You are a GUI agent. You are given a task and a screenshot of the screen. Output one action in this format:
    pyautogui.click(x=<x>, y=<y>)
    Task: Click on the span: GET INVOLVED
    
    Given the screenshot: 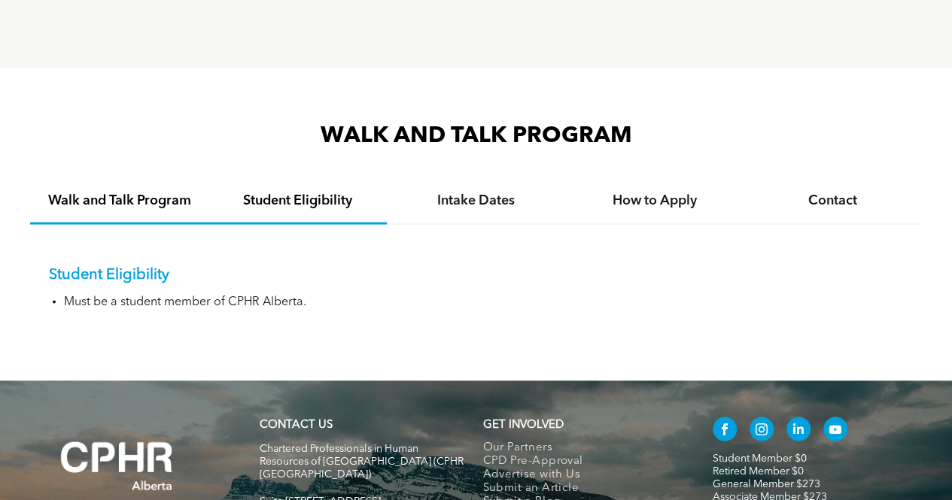 What is the action you would take?
    pyautogui.click(x=522, y=424)
    